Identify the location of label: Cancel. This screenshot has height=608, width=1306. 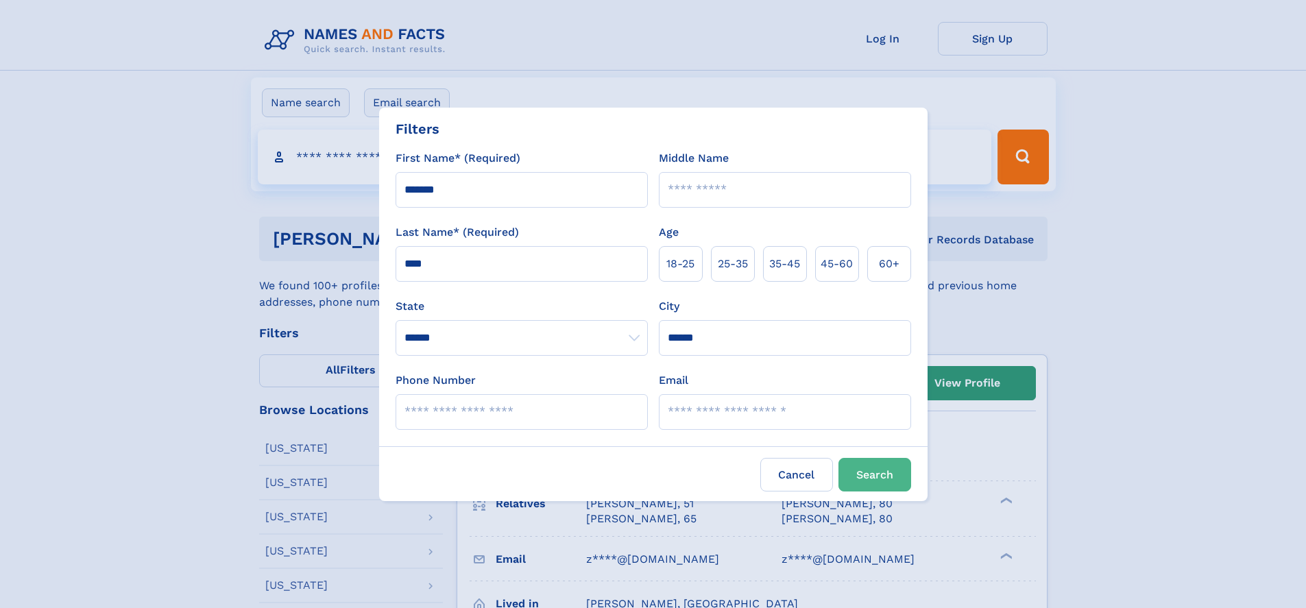
(797, 475).